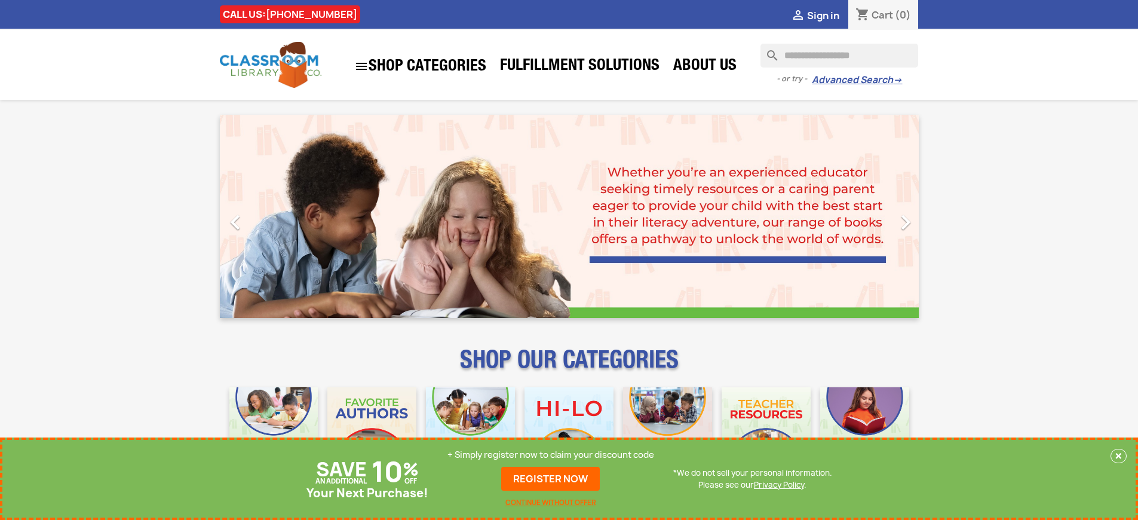 The height and width of the screenshot is (520, 1138). I want to click on img: CLC_Fiction_Nonfiction_Mobile.jpg, so click(667, 431).